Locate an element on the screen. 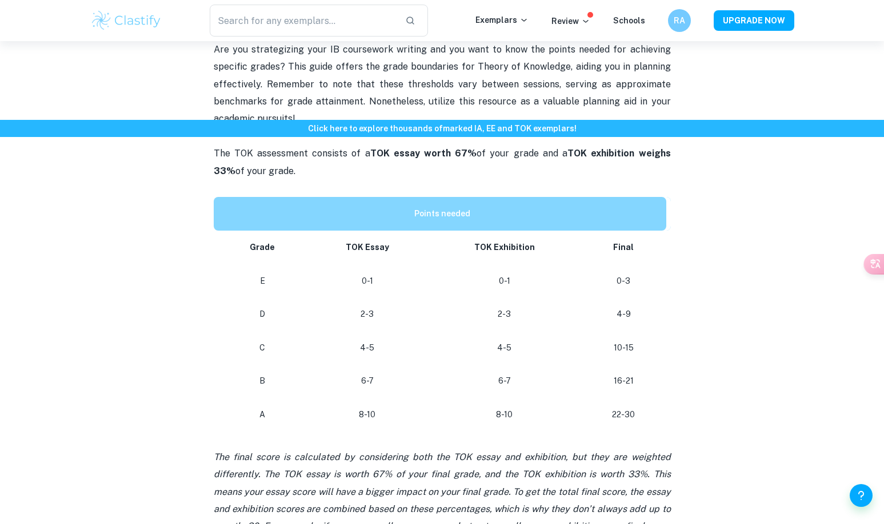 This screenshot has height=524, width=884. p: Exemplars is located at coordinates (502, 20).